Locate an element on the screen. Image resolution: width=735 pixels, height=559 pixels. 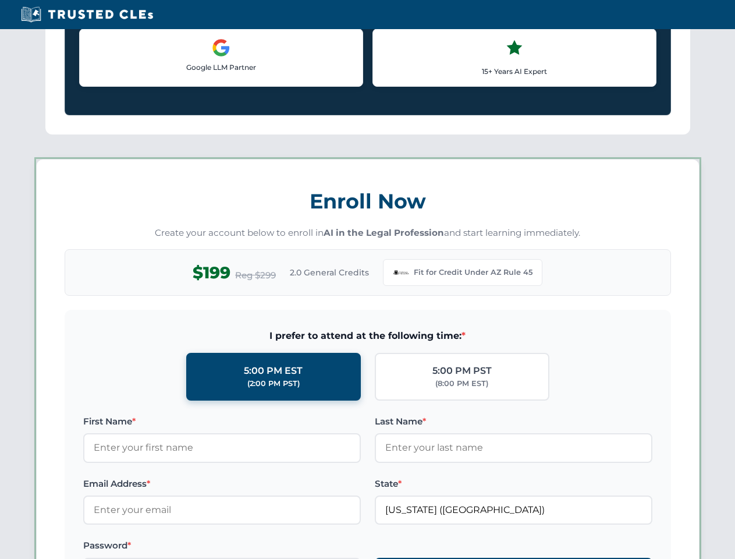
div: 5:00 PM EST is located at coordinates (273, 371).